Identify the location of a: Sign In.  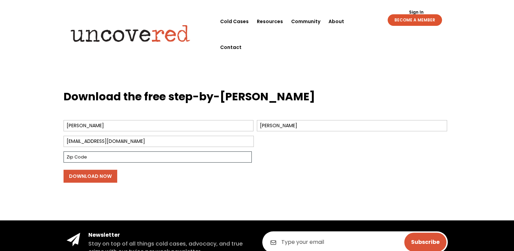
(416, 12).